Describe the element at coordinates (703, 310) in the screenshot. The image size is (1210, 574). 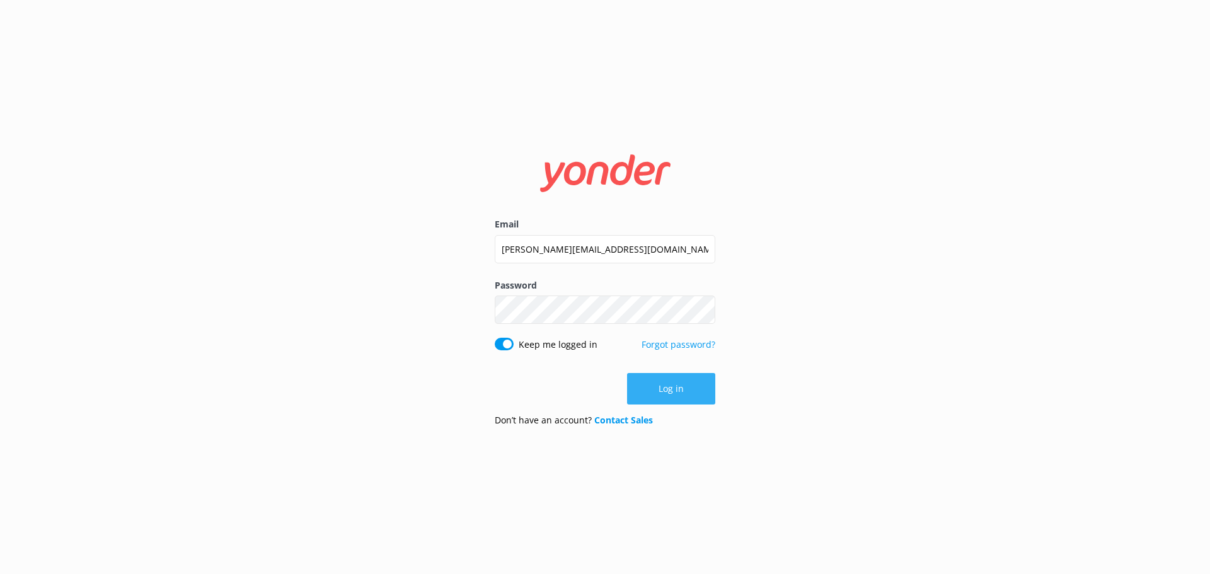
I see `button: Show password` at that location.